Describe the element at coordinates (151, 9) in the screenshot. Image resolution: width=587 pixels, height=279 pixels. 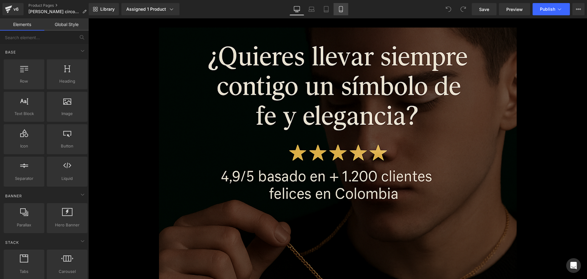
I see `div: Assigned 1 Product` at that location.